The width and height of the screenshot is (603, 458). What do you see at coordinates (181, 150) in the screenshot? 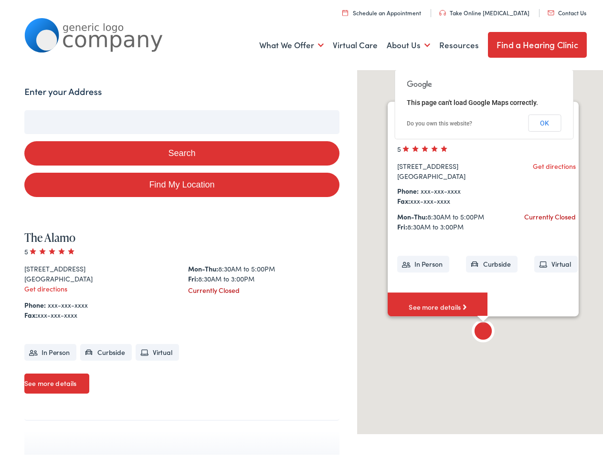
I see `button: Search` at bounding box center [181, 150].